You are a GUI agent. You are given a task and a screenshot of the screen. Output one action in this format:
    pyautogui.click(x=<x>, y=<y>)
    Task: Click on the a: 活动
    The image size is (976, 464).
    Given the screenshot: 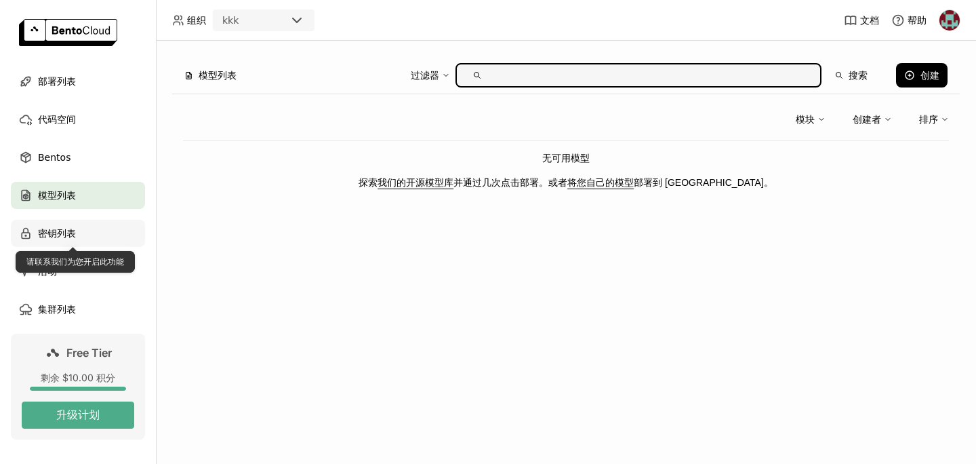 What is the action you would take?
    pyautogui.click(x=78, y=271)
    